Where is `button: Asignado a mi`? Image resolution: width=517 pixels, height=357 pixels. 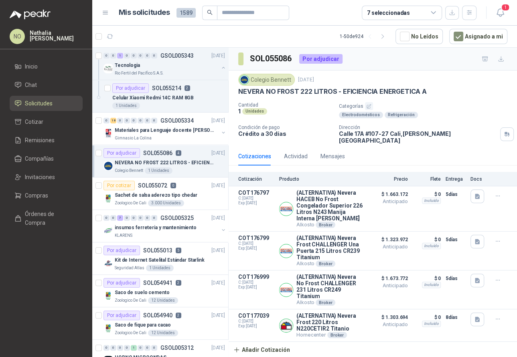
button: Asignado a mi is located at coordinates (478, 36).